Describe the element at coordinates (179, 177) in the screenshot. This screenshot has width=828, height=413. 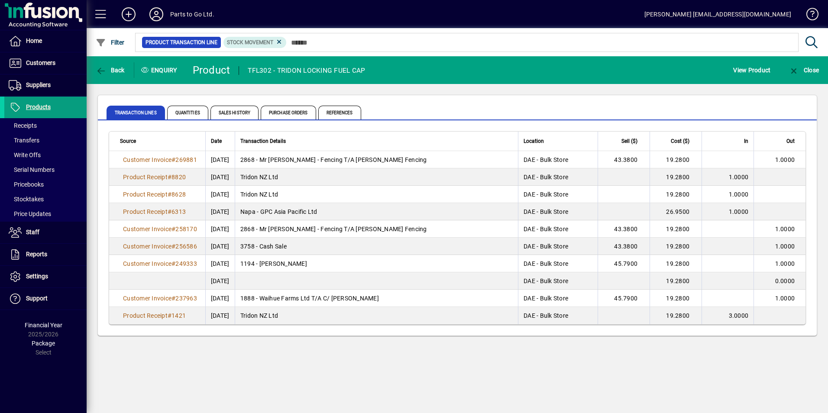
I see `span: 8820` at that location.